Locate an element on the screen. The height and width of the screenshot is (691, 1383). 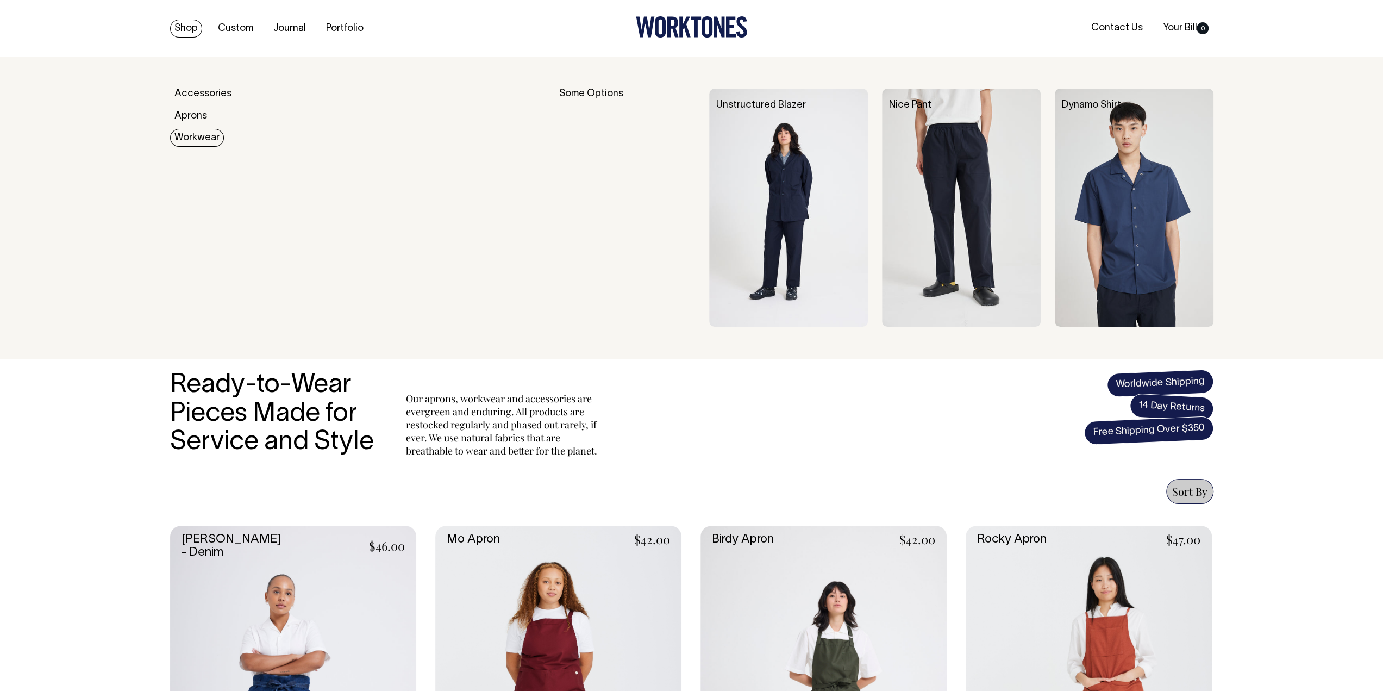
span: Sort By is located at coordinates (1190, 491).